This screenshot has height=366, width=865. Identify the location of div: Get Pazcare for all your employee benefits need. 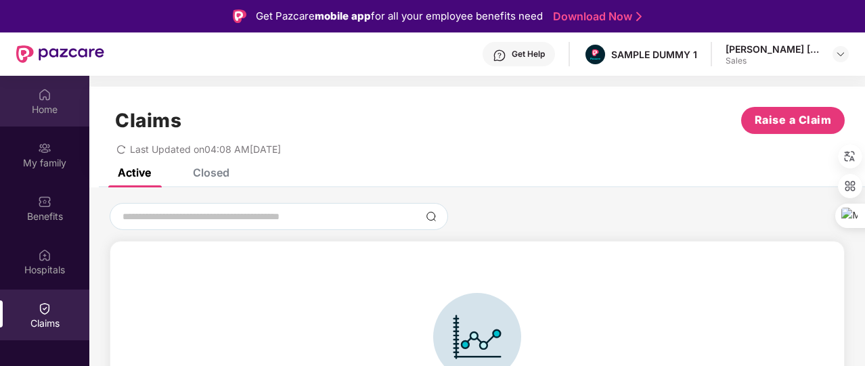
(400, 16).